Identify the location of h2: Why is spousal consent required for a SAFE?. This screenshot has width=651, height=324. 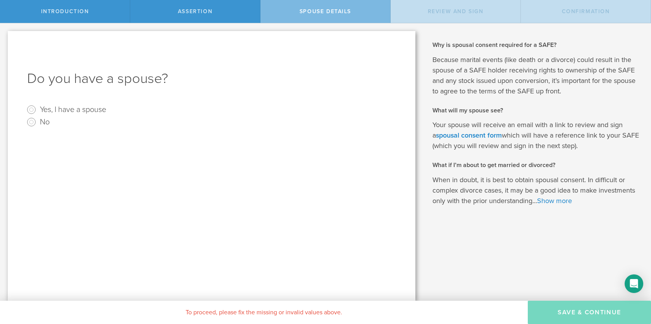
(536, 45).